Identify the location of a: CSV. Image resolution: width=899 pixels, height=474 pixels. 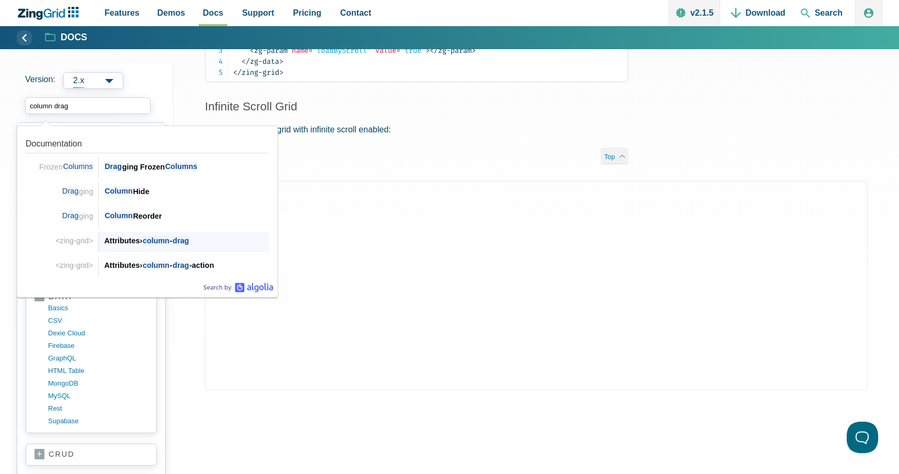
(98, 321).